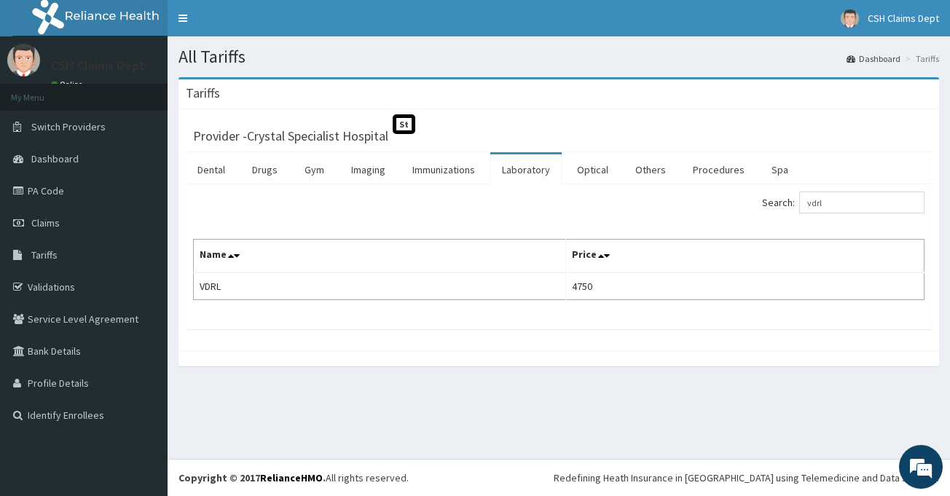  I want to click on a: Dental, so click(211, 170).